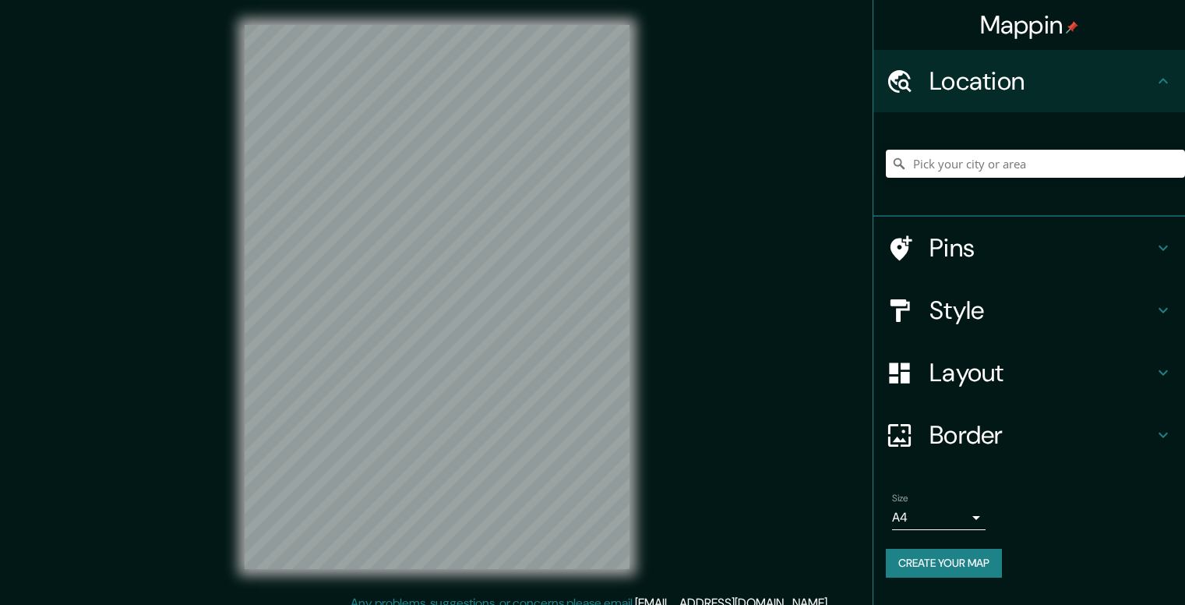 The image size is (1185, 605). Describe the element at coordinates (900, 498) in the screenshot. I see `label: Size` at that location.